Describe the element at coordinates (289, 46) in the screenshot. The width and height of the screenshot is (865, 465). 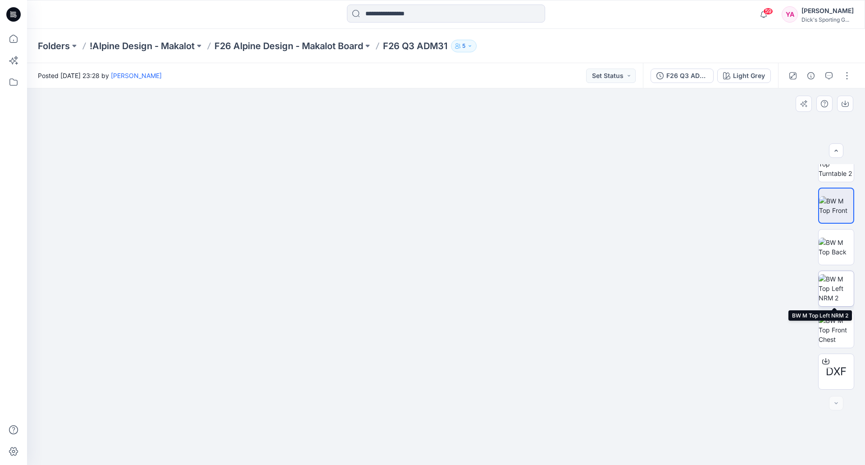
I see `a: F26 Alpine Design - Makalot Board` at that location.